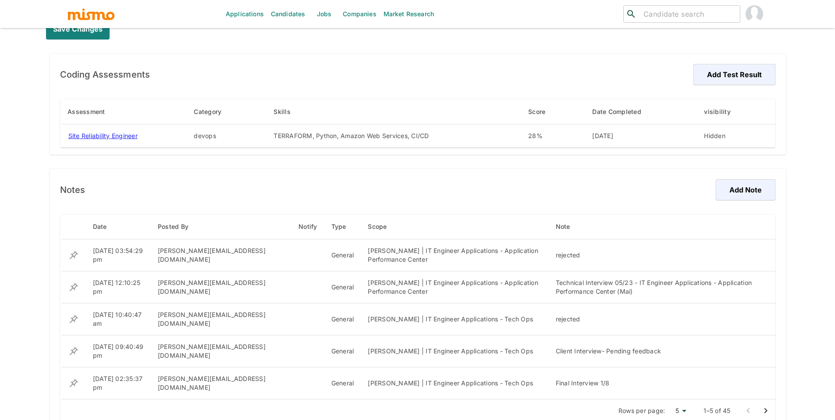  Describe the element at coordinates (78, 29) in the screenshot. I see `button: Save changes` at that location.